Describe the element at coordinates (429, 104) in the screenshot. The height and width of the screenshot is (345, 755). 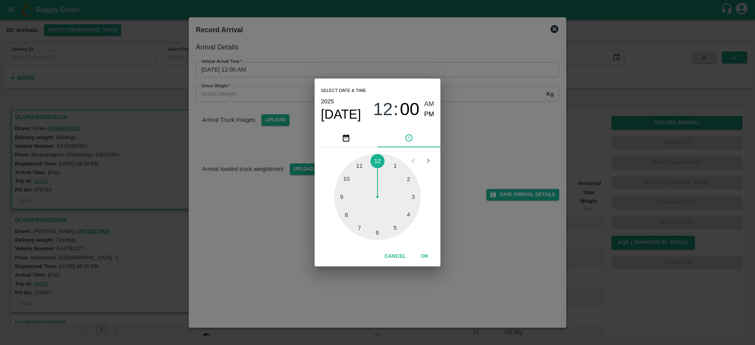
I see `span: AM` at that location.